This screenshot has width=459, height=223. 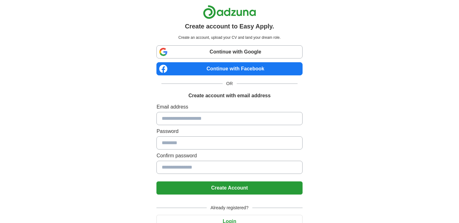 What do you see at coordinates (229, 207) in the screenshot?
I see `span: Already registered?` at bounding box center [229, 207].